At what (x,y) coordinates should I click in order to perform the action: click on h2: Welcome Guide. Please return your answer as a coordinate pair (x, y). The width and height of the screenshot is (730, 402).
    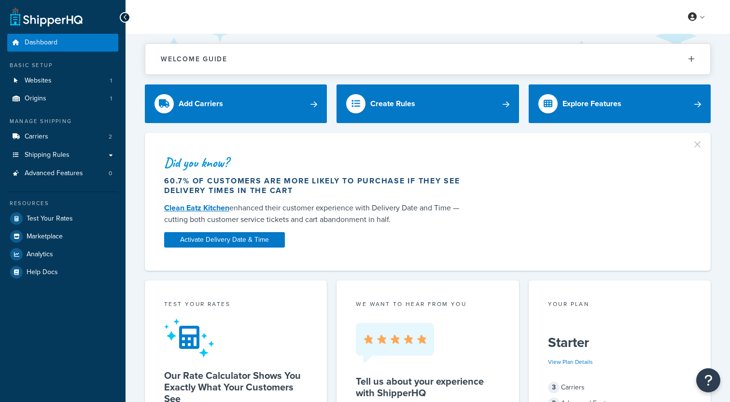
    Looking at the image, I should click on (194, 59).